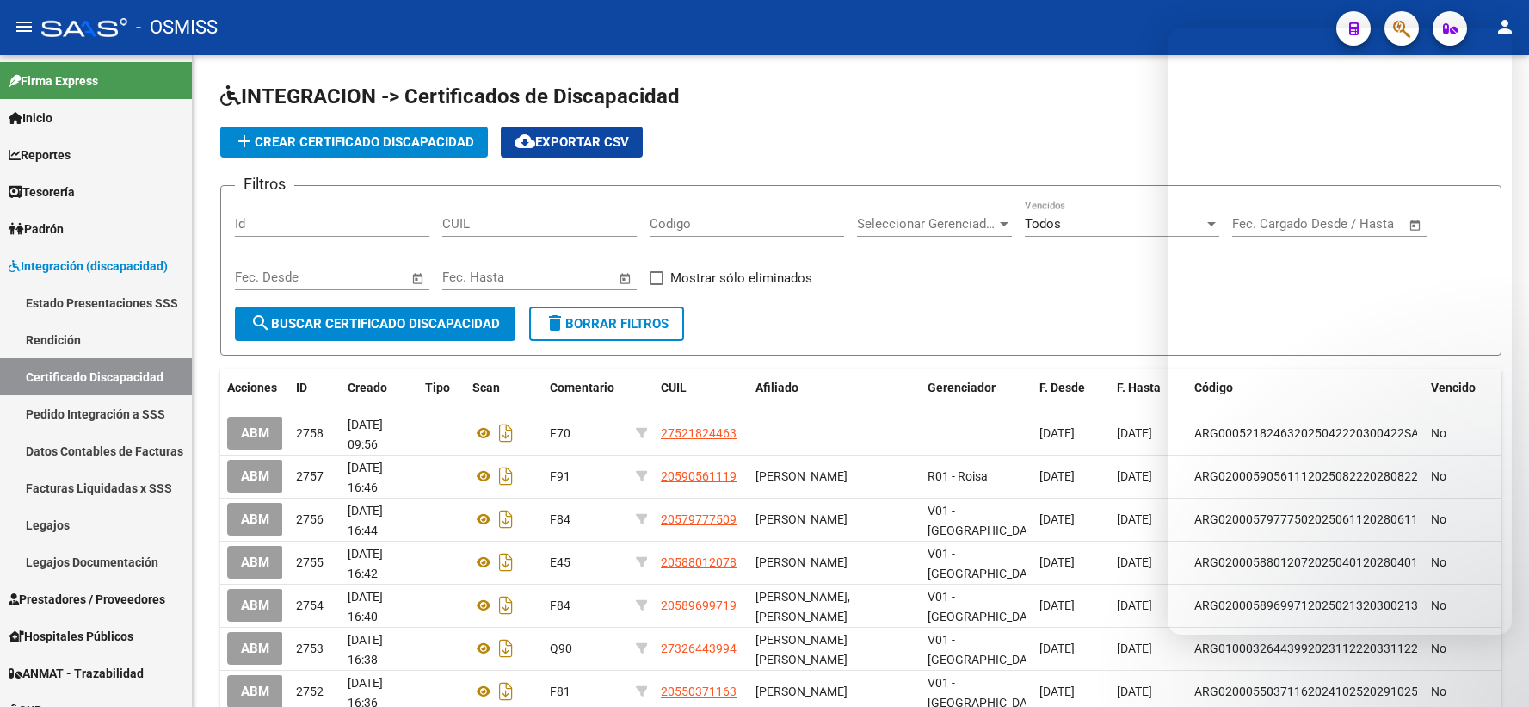  Describe the element at coordinates (560, 476) in the screenshot. I see `span: F91` at that location.